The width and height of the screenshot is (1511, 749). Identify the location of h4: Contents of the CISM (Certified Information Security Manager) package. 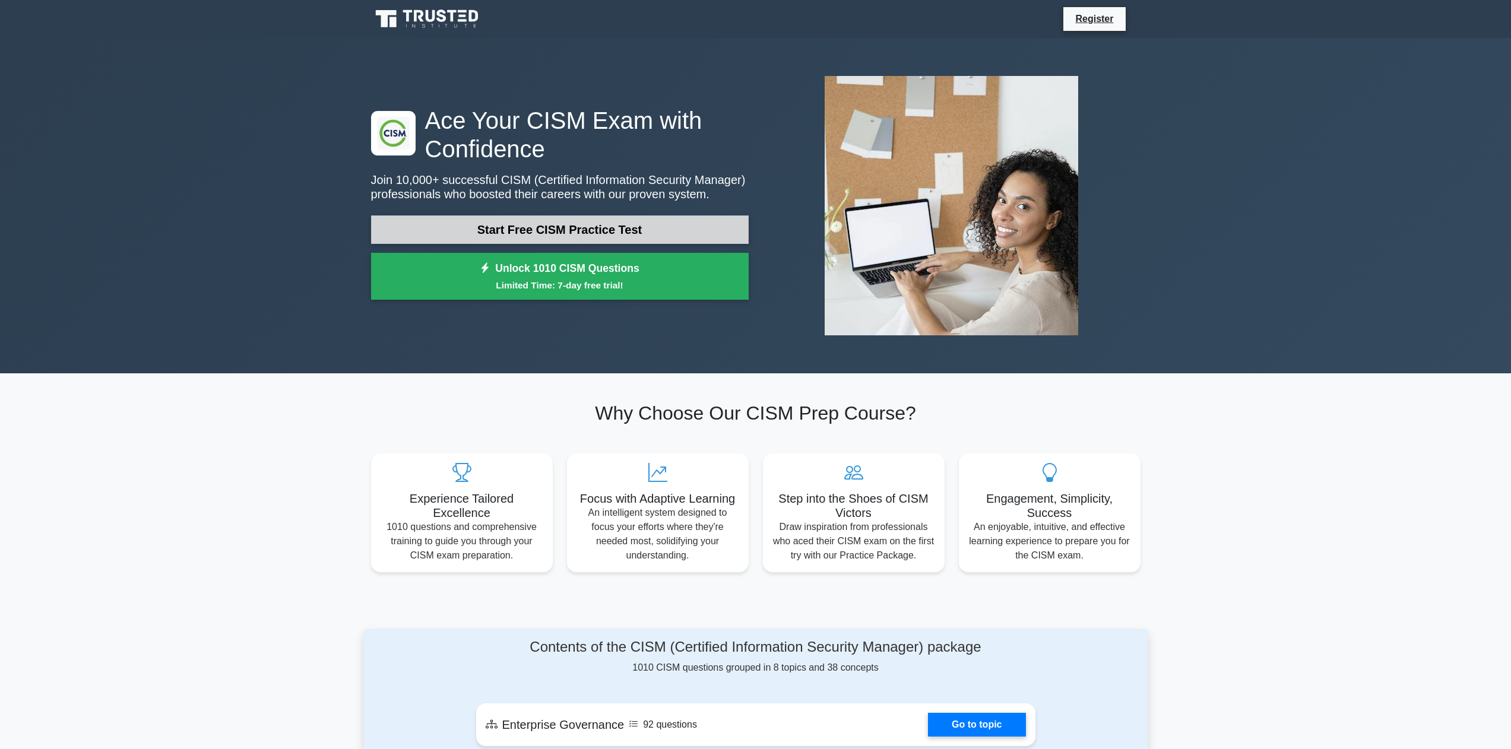
(756, 647).